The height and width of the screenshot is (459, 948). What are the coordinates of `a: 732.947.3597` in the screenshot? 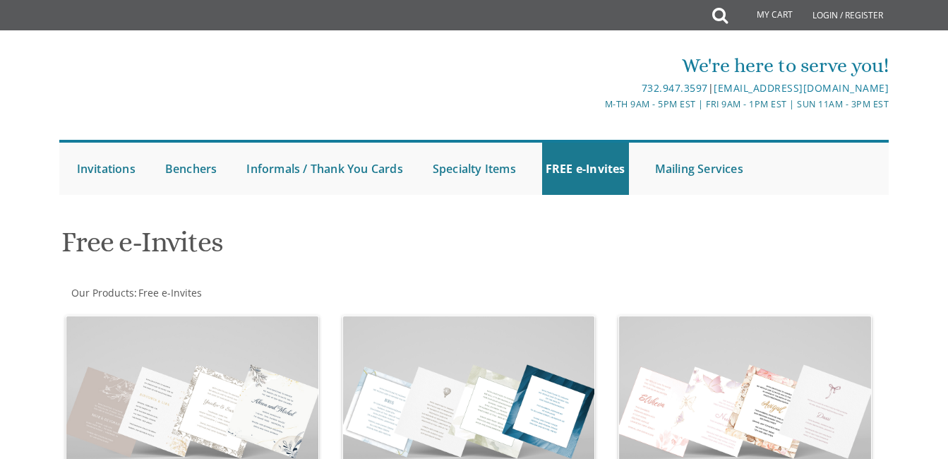 It's located at (675, 88).